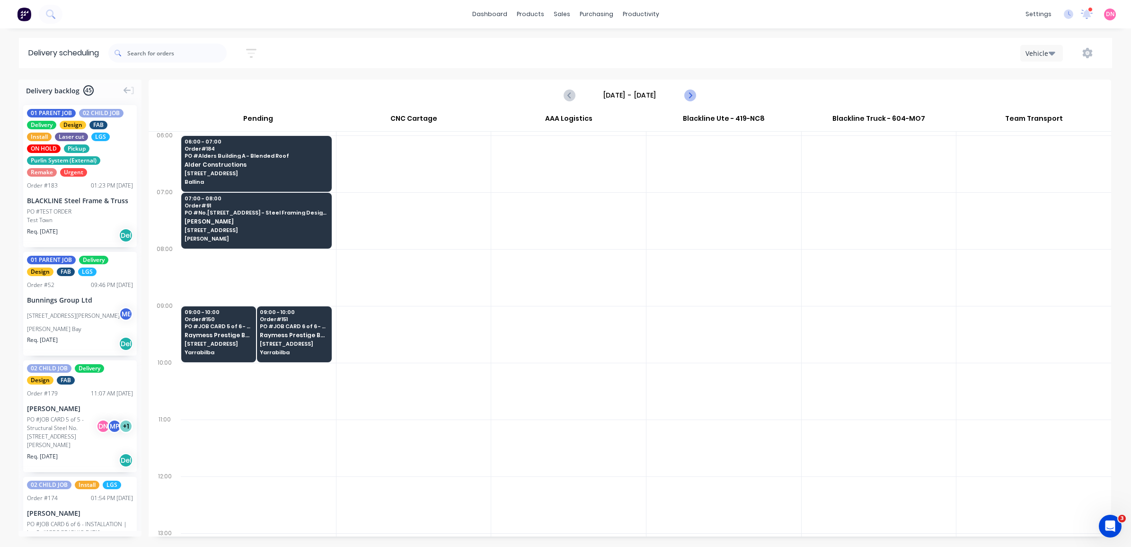 This screenshot has width=1131, height=547. I want to click on div: Order # 179, so click(42, 393).